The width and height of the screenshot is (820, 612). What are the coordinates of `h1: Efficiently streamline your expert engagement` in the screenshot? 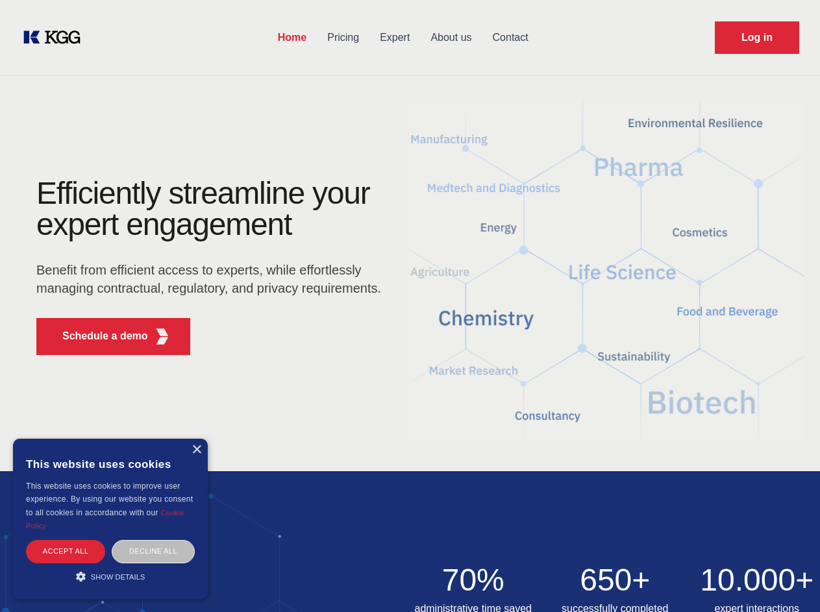 It's located at (213, 209).